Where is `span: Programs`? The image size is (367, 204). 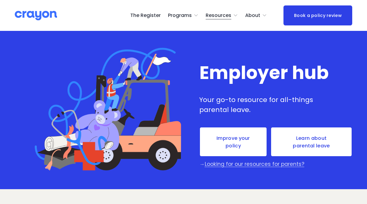
span: Programs is located at coordinates (180, 15).